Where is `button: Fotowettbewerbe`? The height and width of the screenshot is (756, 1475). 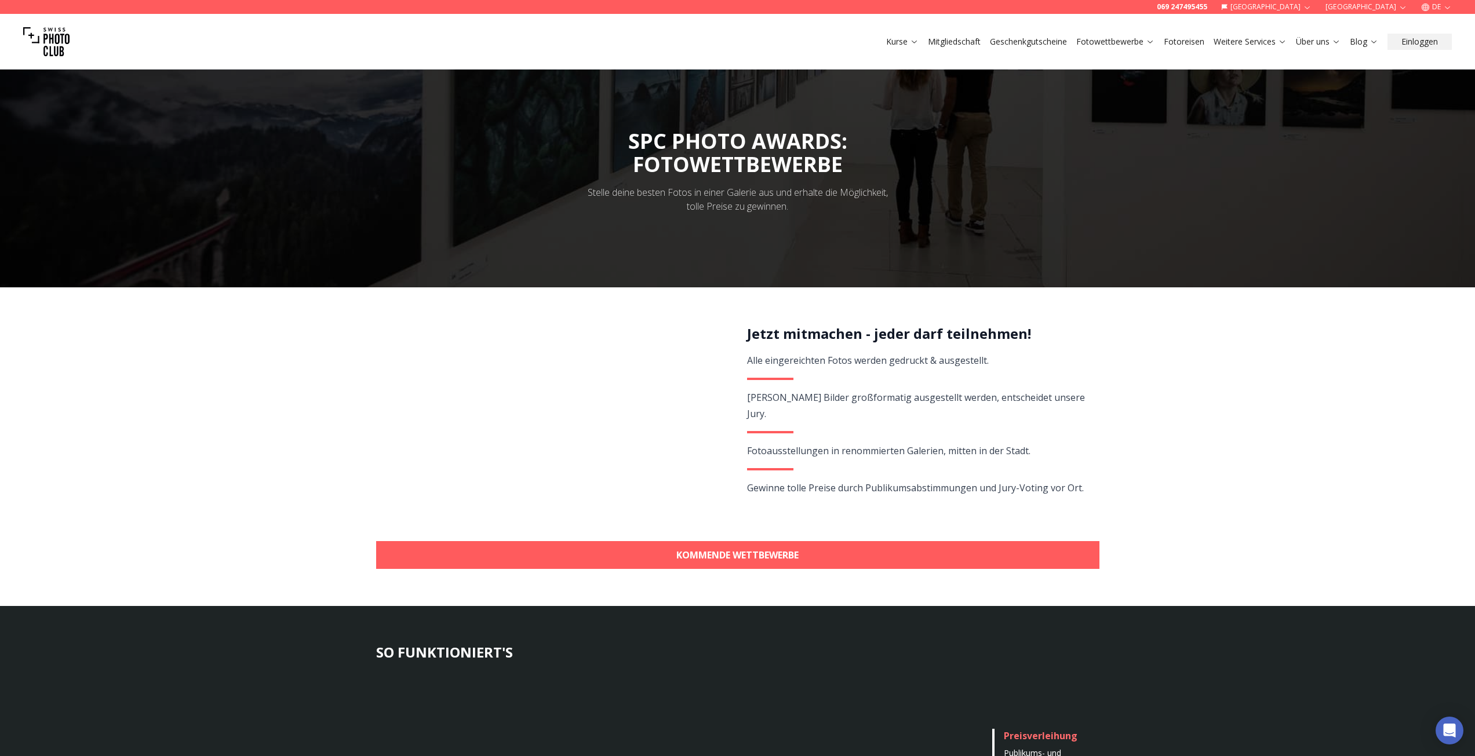
button: Fotowettbewerbe is located at coordinates (1115, 42).